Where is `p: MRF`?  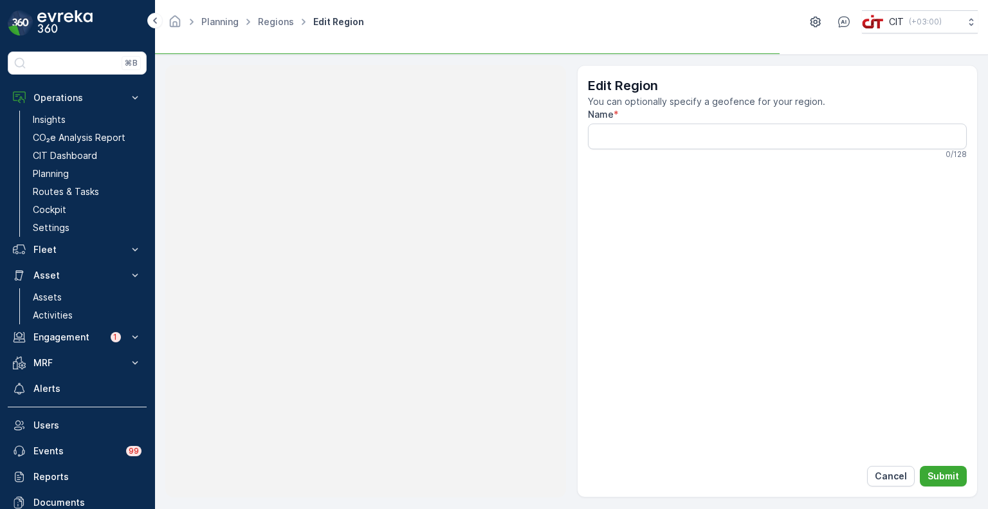 p: MRF is located at coordinates (77, 363).